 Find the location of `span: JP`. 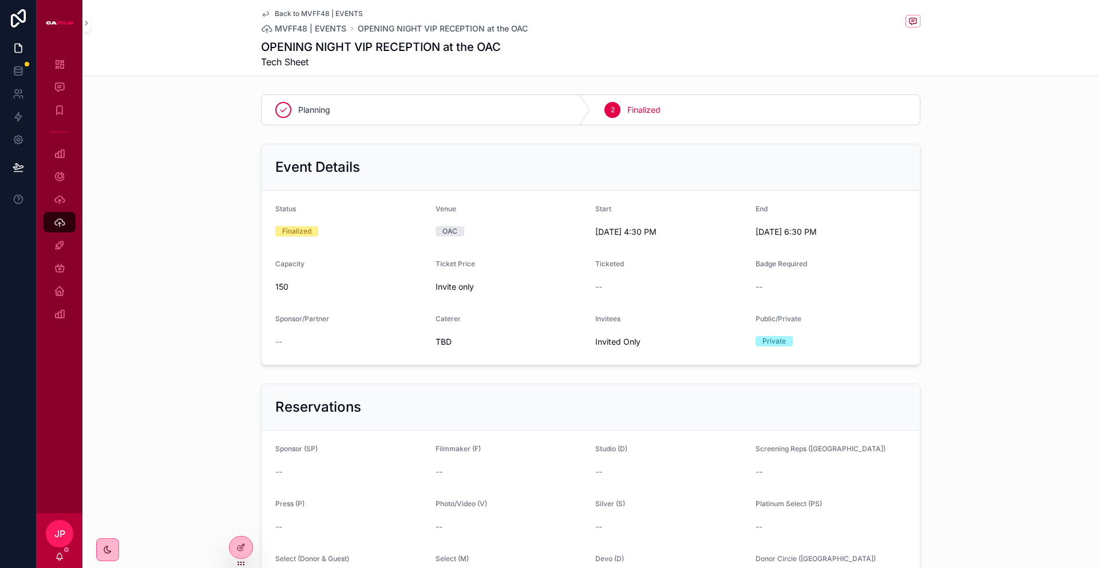

span: JP is located at coordinates (60, 533).